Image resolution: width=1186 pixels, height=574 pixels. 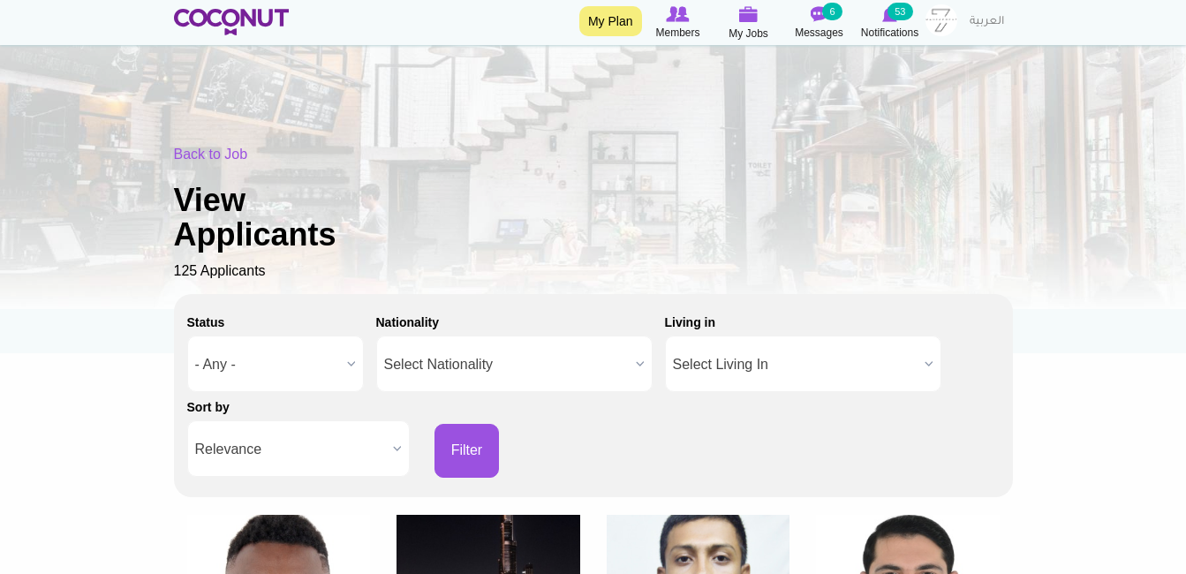 I want to click on img: Messages, so click(x=819, y=14).